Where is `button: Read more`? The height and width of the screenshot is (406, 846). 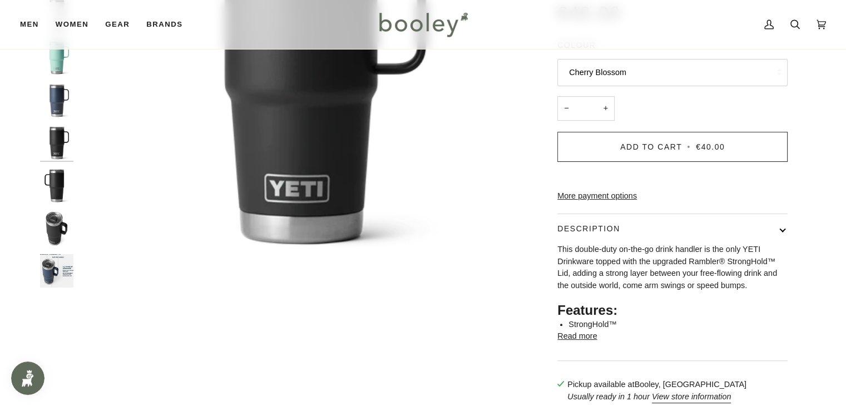 button: Read more is located at coordinates (577, 336).